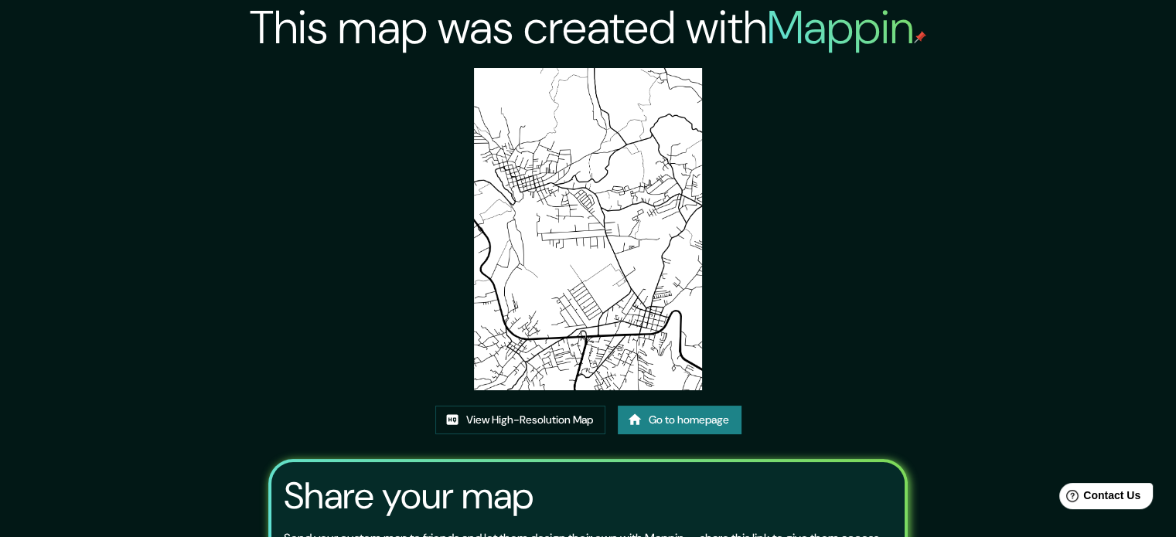 The height and width of the screenshot is (537, 1176). Describe the element at coordinates (408, 496) in the screenshot. I see `h3: Share your map` at that location.